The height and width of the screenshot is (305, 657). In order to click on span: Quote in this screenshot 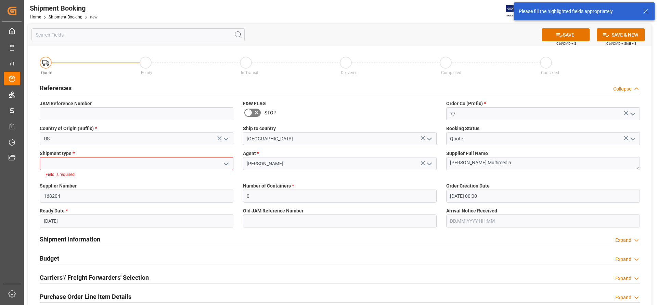, I will do `click(47, 73)`.